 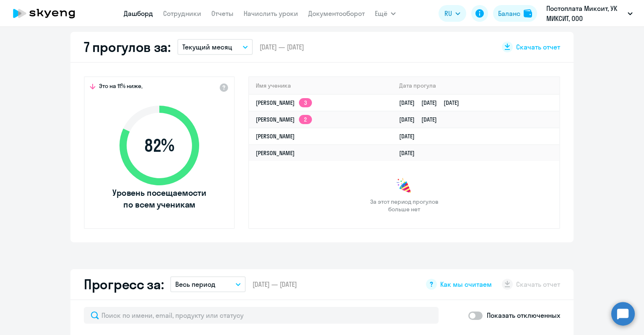 What do you see at coordinates (385, 13) in the screenshot?
I see `button: Ещё` at bounding box center [385, 13].